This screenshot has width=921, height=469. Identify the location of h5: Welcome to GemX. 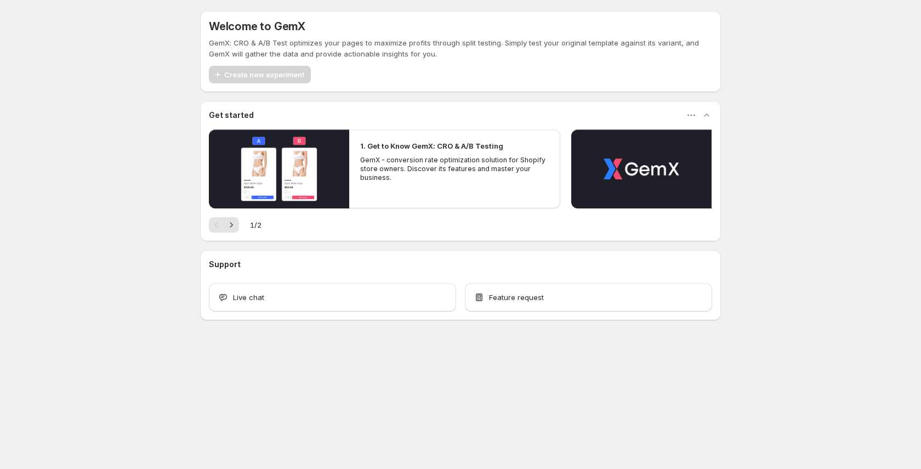
(257, 26).